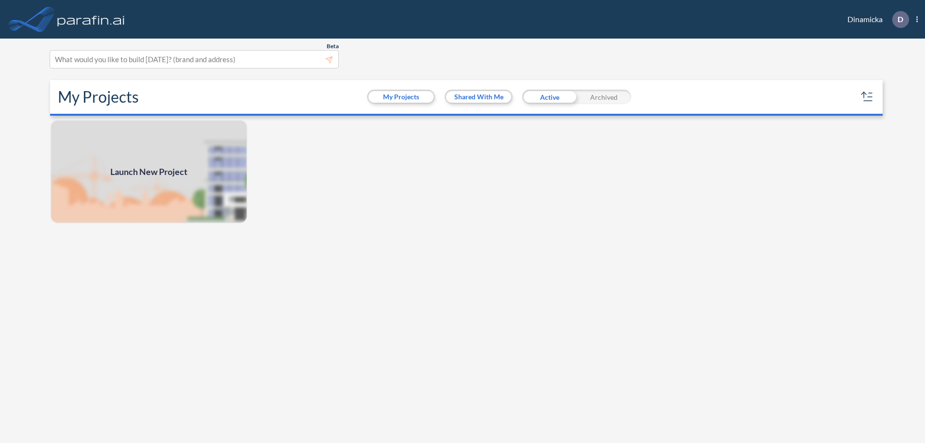  I want to click on button: Shared With Me, so click(478, 97).